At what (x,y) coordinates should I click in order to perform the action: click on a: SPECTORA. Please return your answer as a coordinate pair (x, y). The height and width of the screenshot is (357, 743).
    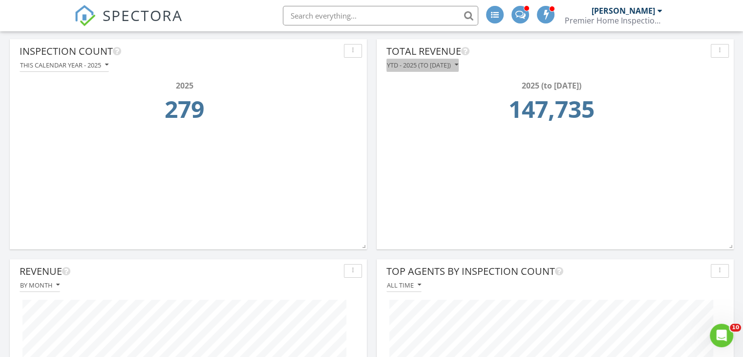
    Looking at the image, I should click on (128, 23).